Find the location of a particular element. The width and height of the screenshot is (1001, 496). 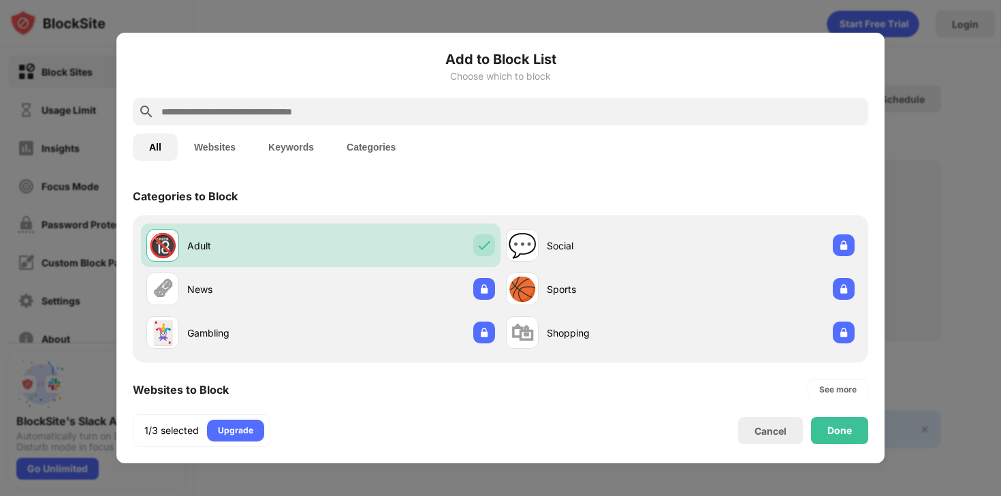

div: Social is located at coordinates (614, 245).